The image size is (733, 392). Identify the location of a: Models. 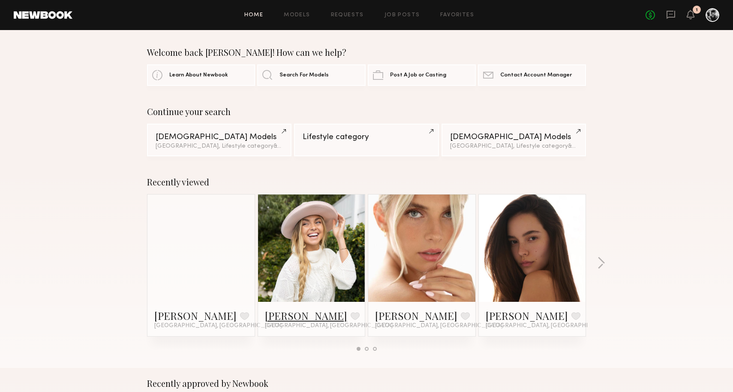
(297, 15).